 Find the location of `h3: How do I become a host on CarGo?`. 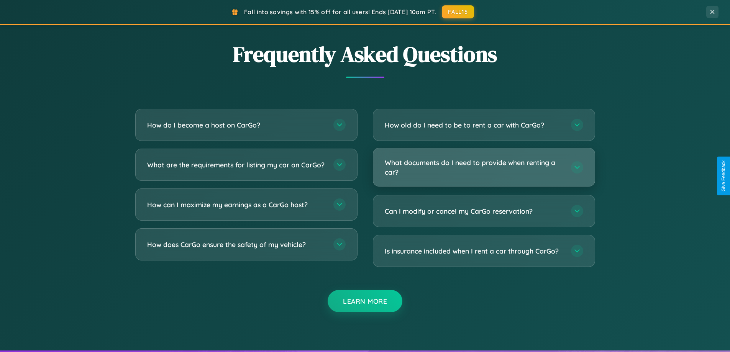

h3: How do I become a host on CarGo? is located at coordinates (236, 125).